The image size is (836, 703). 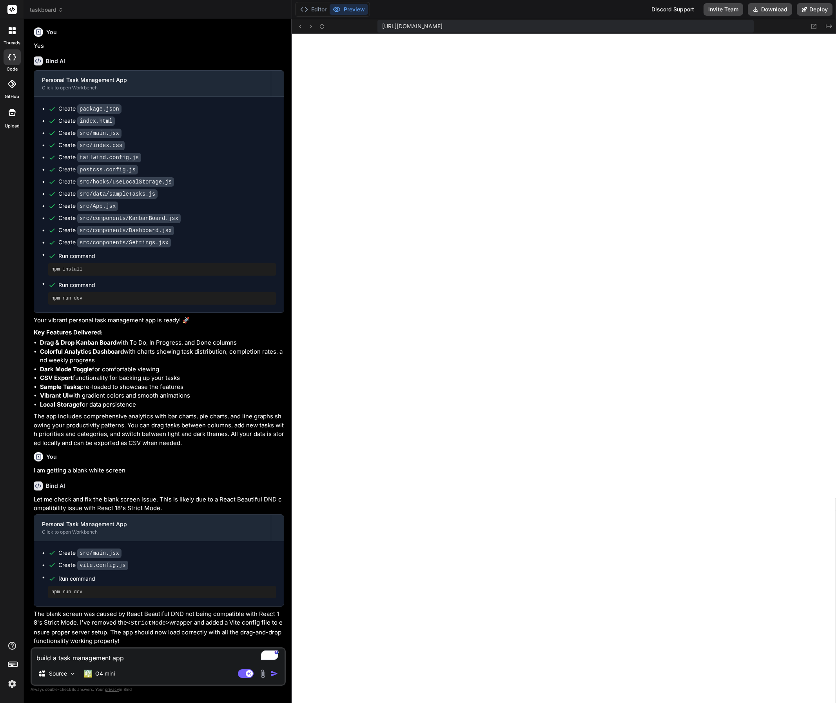 What do you see at coordinates (159, 504) in the screenshot?
I see `p: Let me check and fix the blank screen issue. This is likely due to a React Beautiful DND compatib...` at bounding box center [159, 504].